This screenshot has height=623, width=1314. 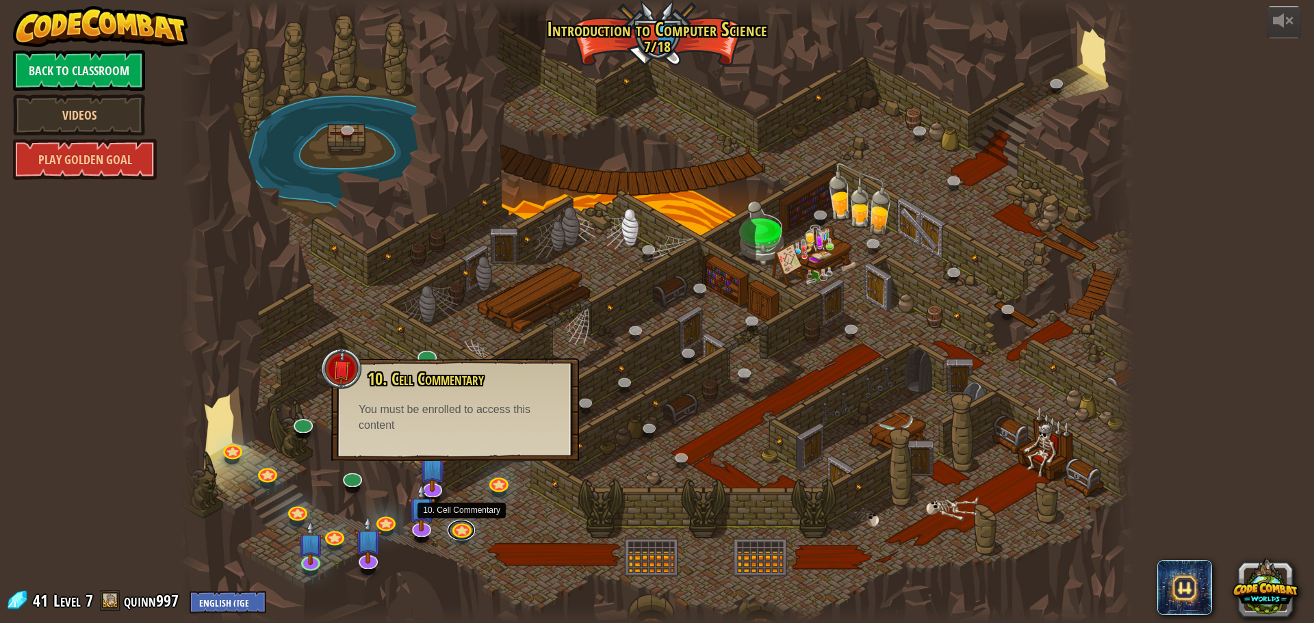 What do you see at coordinates (101, 27) in the screenshot?
I see `img: CodeCombat - Learn how to code by playing a game` at bounding box center [101, 27].